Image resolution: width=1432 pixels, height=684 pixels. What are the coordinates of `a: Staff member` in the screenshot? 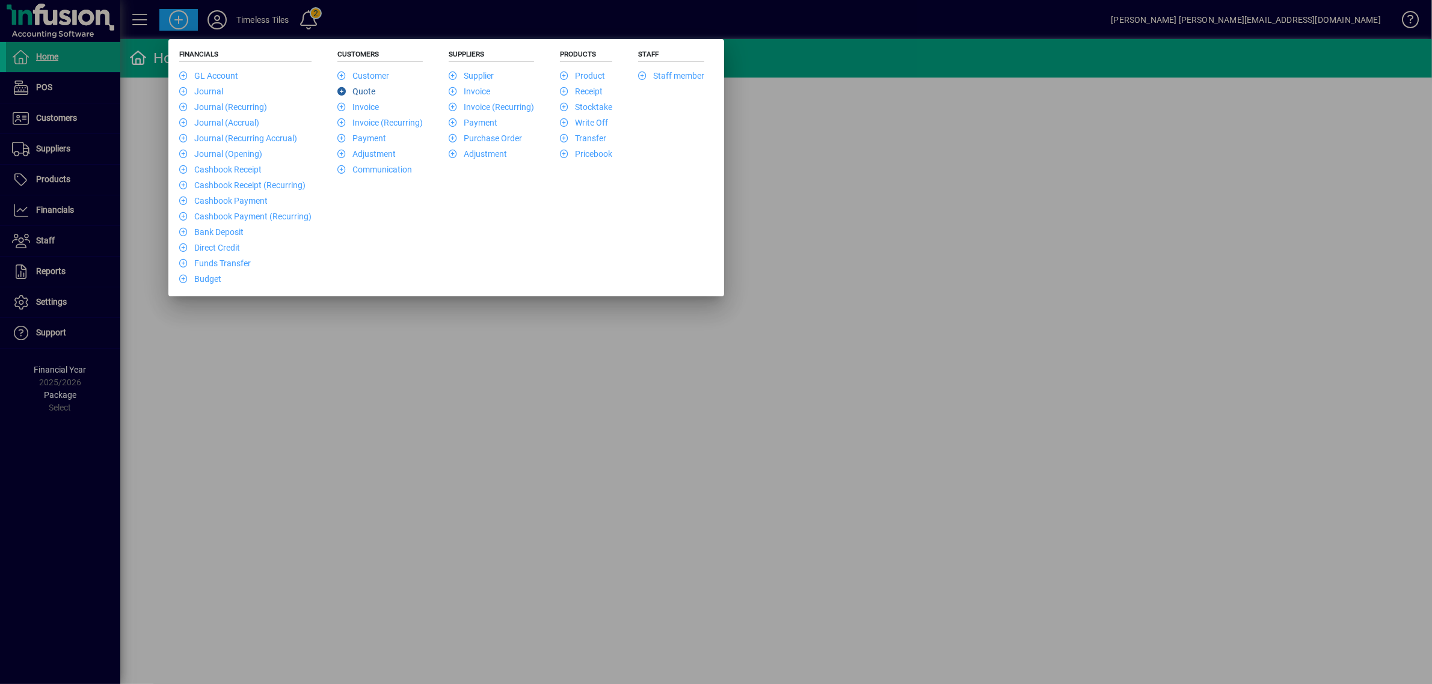 It's located at (671, 76).